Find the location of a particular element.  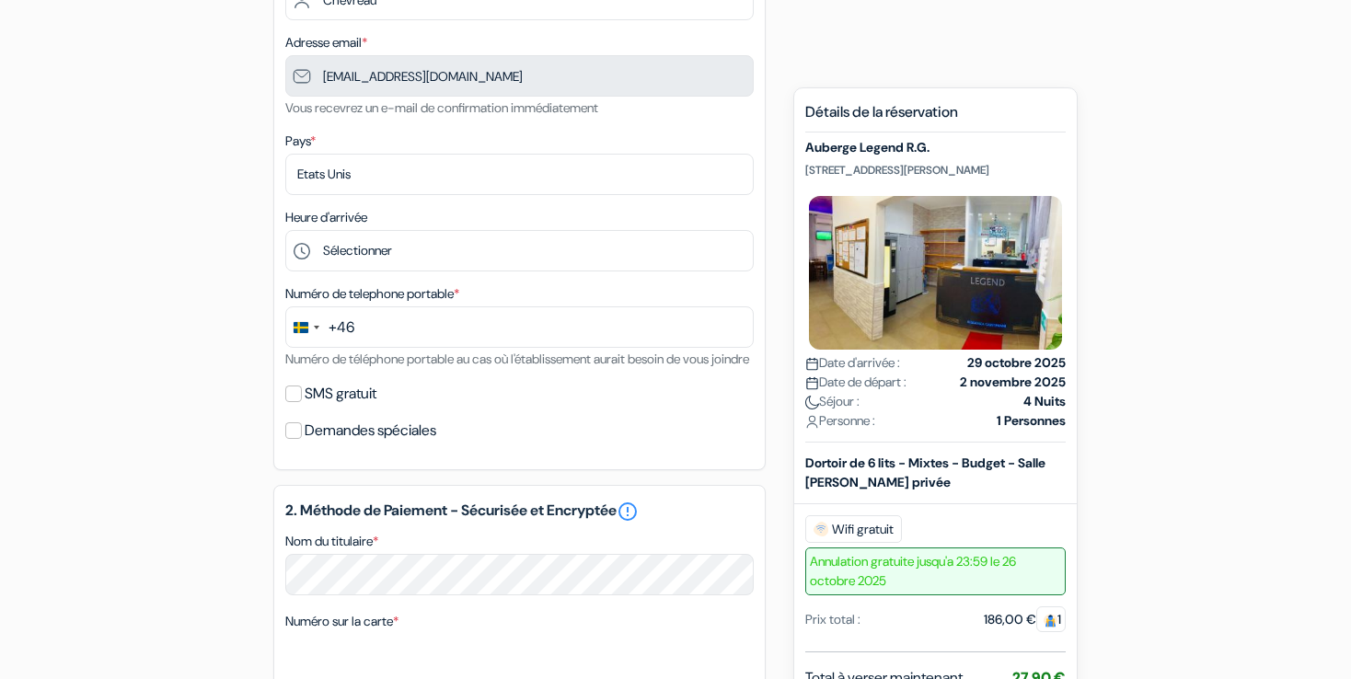

div: +46 is located at coordinates (341, 328).